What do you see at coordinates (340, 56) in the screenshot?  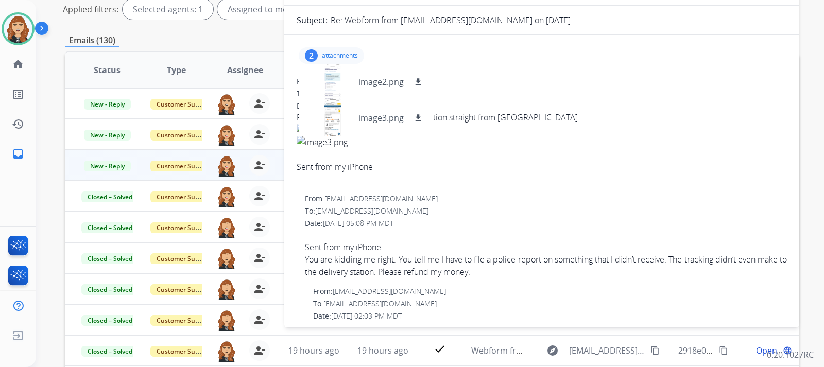 I see `p: attachments` at bounding box center [340, 56].